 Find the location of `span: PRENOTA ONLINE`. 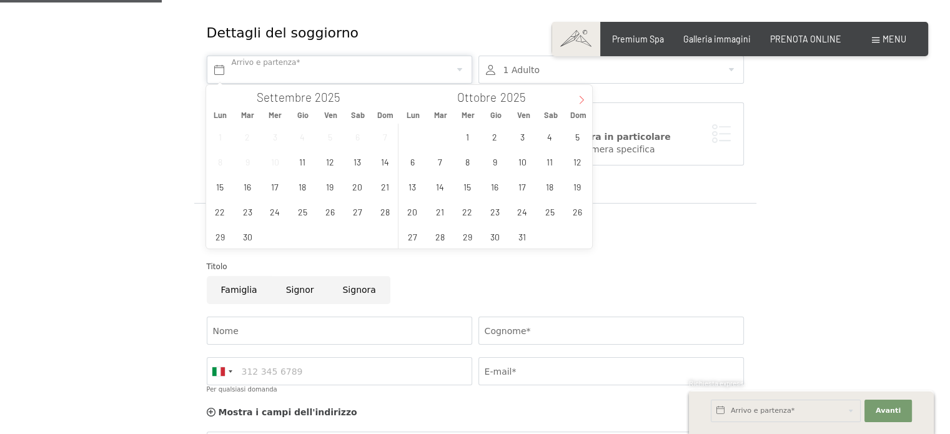

span: PRENOTA ONLINE is located at coordinates (806, 39).